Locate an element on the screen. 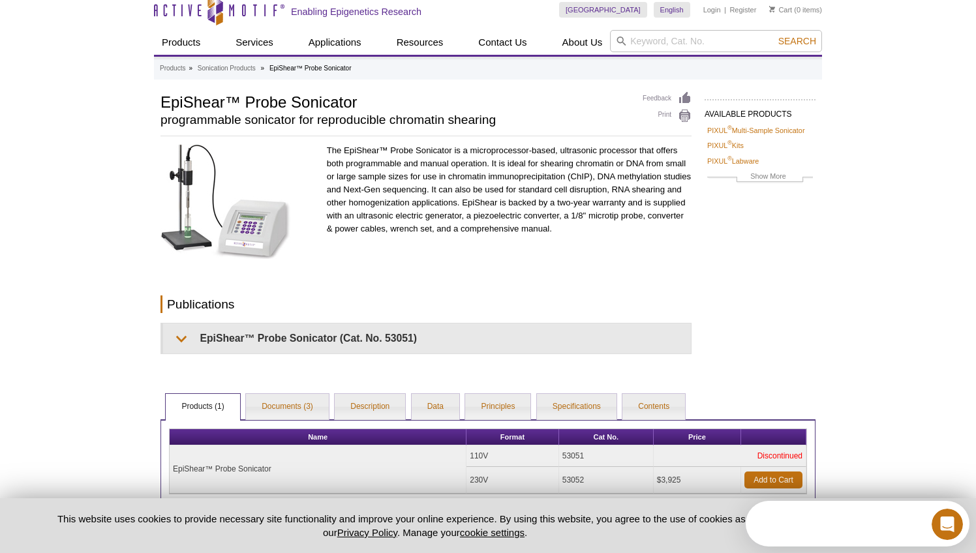  span: Search is located at coordinates (798, 41).